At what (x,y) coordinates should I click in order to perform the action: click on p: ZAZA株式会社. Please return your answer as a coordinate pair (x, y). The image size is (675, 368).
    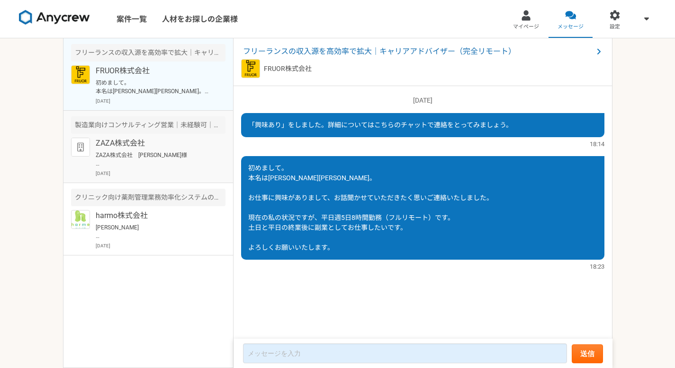
    Looking at the image, I should click on (154, 143).